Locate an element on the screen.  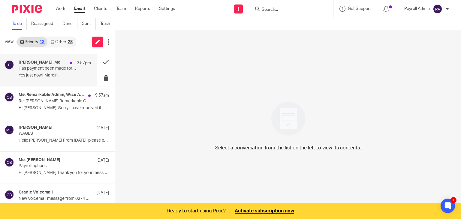
a: Team is located at coordinates (121, 9).